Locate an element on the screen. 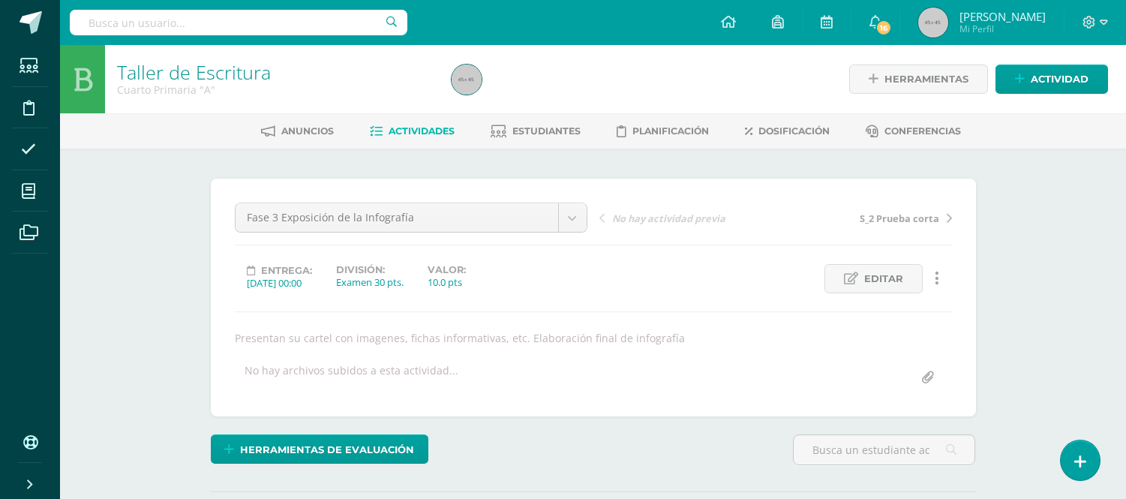 The image size is (1126, 499). span: Editar is located at coordinates (884, 278).